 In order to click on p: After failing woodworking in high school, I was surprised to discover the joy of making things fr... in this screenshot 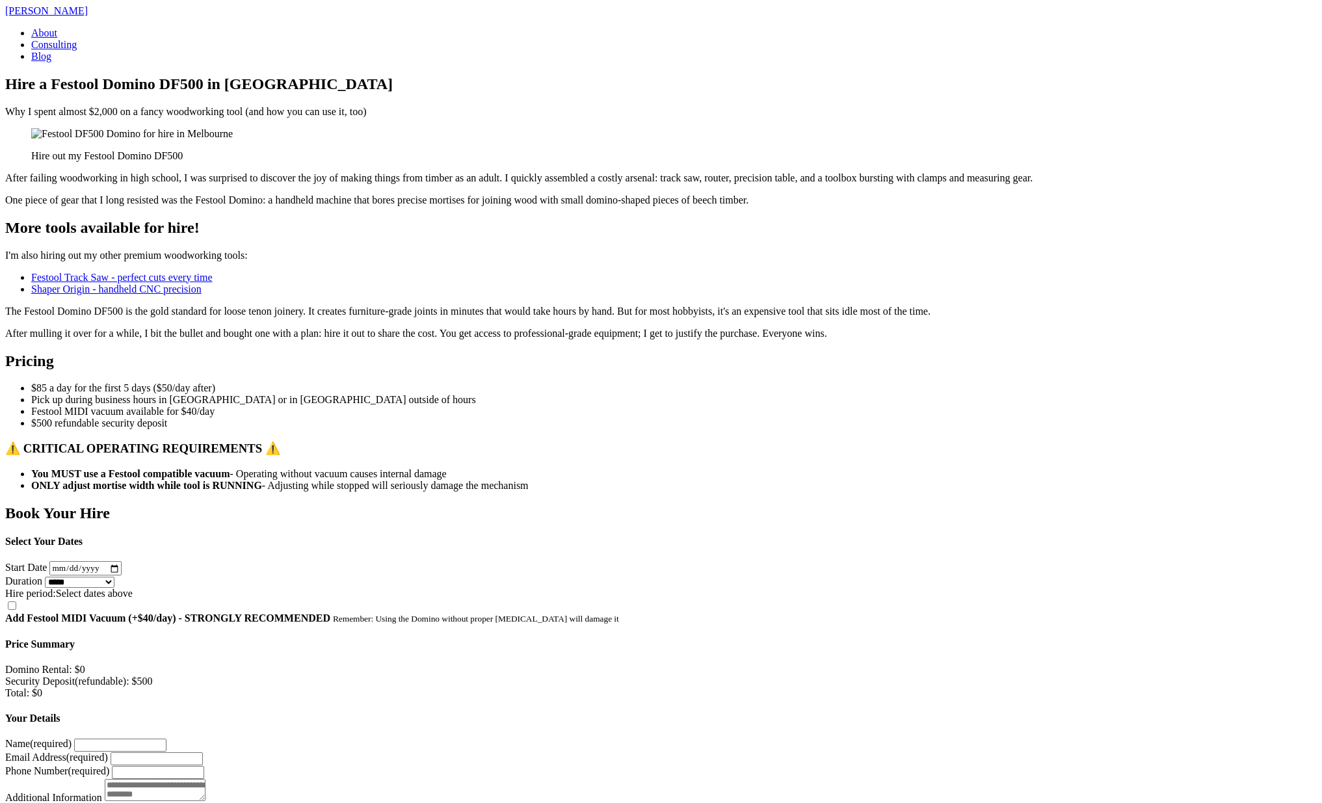, I will do `click(660, 178)`.